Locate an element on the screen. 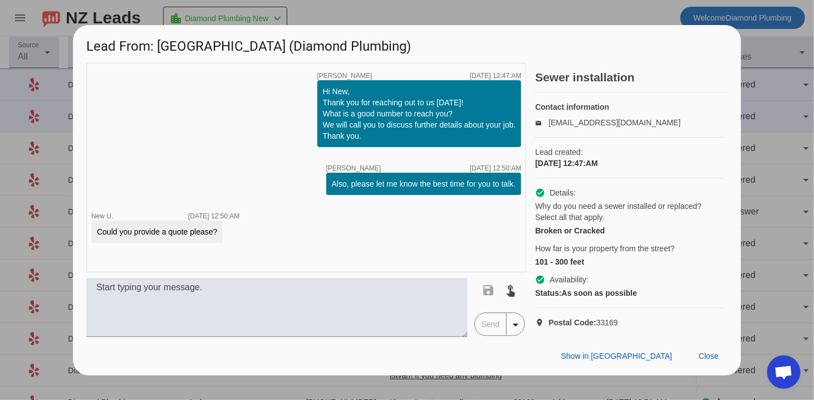 This screenshot has height=400, width=814. div: Broken or Cracked is located at coordinates (629, 230).